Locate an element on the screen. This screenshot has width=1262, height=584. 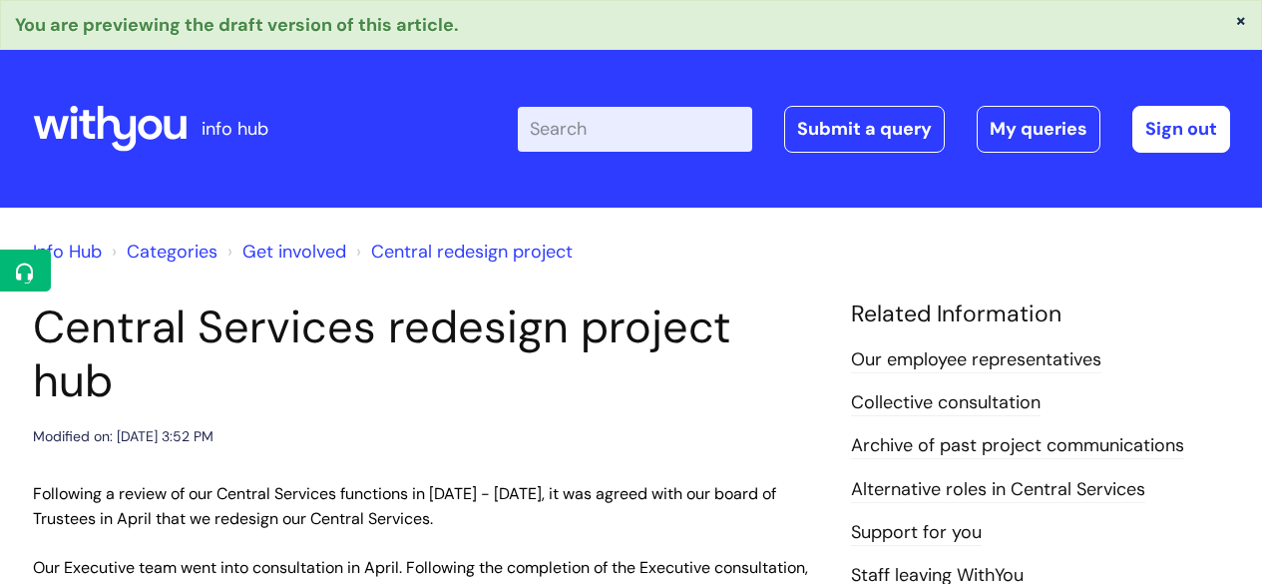
p: info hub is located at coordinates (234, 129).